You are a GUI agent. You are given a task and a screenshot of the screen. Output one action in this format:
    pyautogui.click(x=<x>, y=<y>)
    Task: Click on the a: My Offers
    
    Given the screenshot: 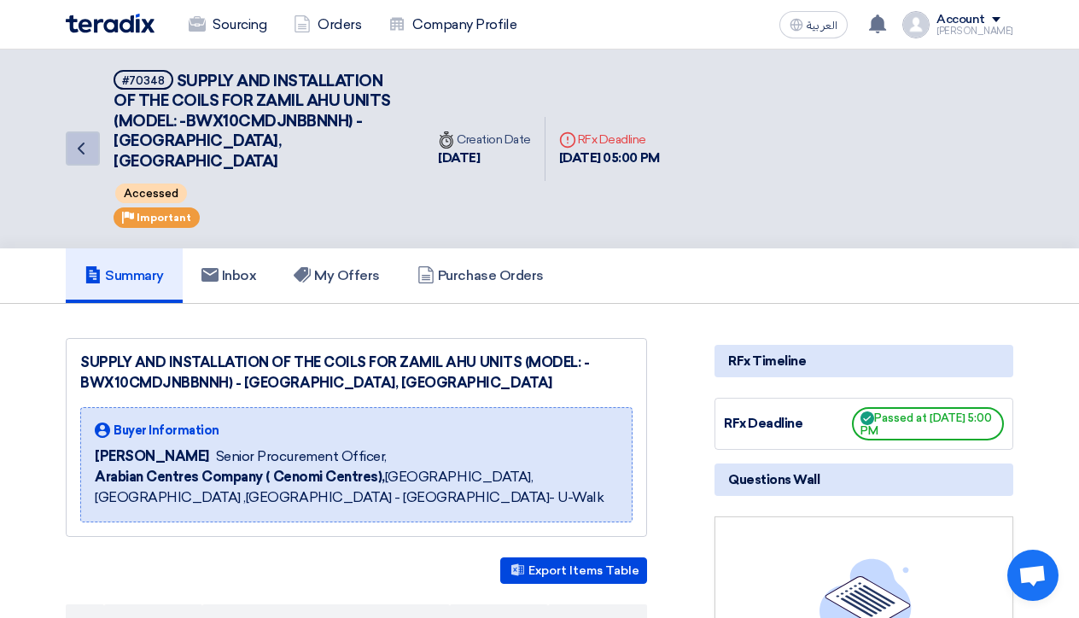 What is the action you would take?
    pyautogui.click(x=336, y=276)
    